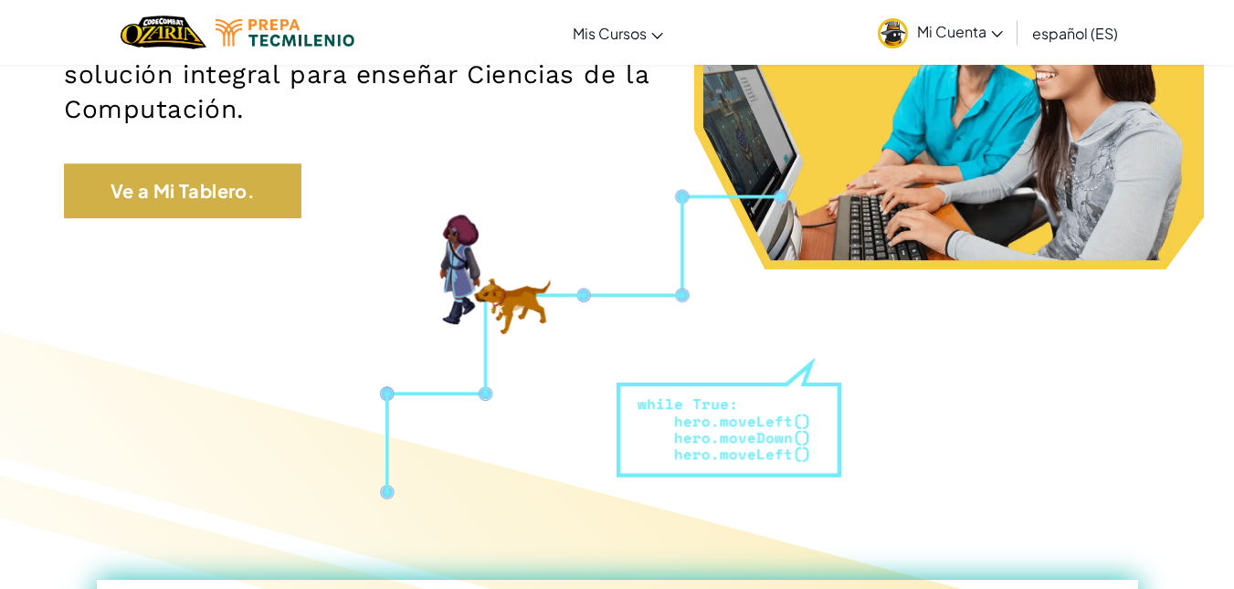  What do you see at coordinates (960, 31) in the screenshot?
I see `span: Mi Cuenta` at bounding box center [960, 31].